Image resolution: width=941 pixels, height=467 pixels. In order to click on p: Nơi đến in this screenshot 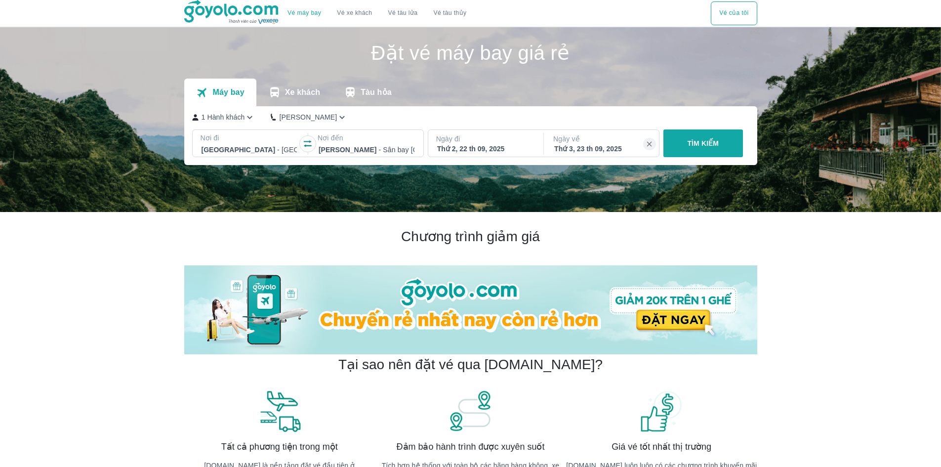, I will do `click(367, 138)`.